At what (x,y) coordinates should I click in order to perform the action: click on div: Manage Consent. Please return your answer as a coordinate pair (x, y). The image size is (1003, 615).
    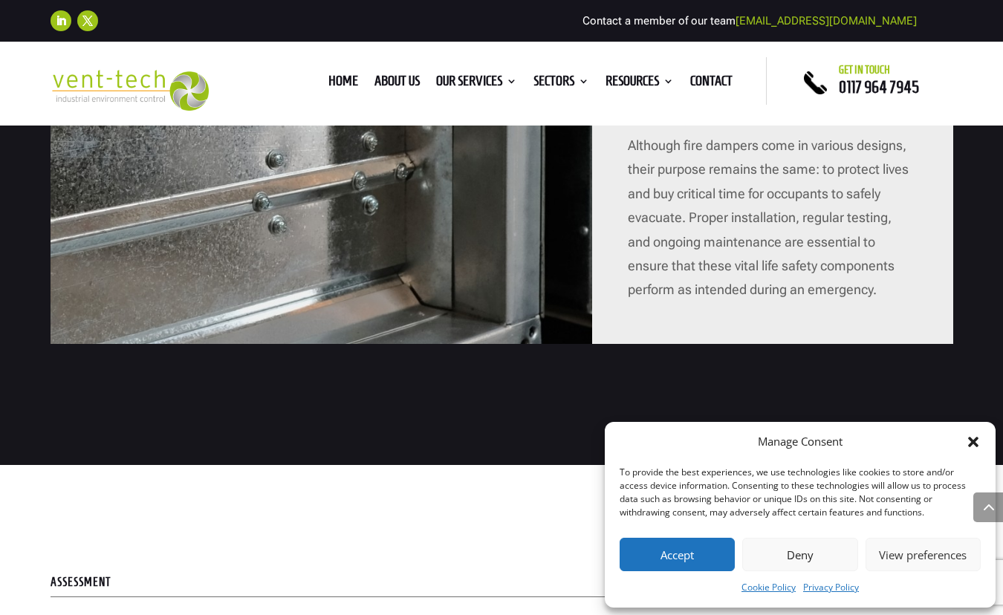
    Looking at the image, I should click on (800, 442).